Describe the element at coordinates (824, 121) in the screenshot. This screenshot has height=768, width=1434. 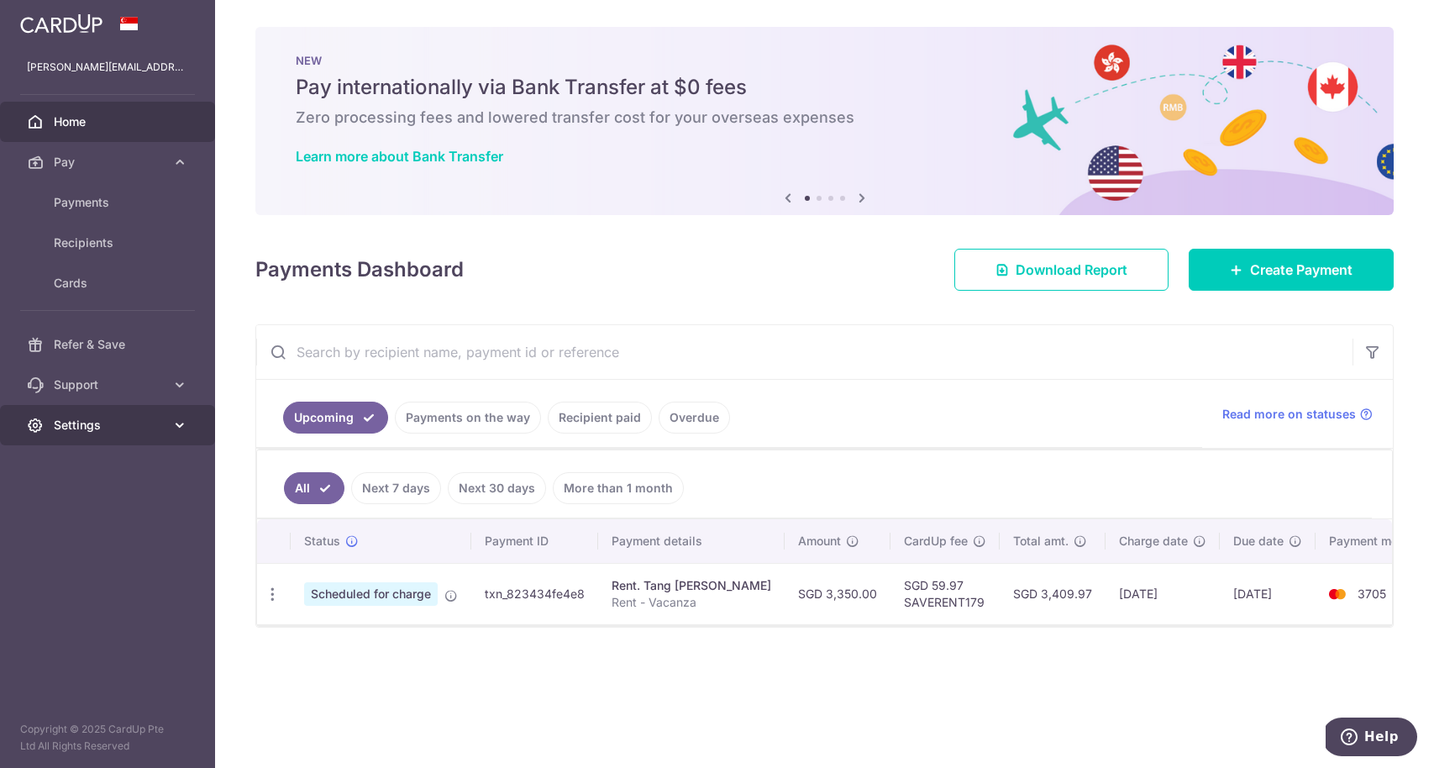
I see `img: Bank transfer banner` at that location.